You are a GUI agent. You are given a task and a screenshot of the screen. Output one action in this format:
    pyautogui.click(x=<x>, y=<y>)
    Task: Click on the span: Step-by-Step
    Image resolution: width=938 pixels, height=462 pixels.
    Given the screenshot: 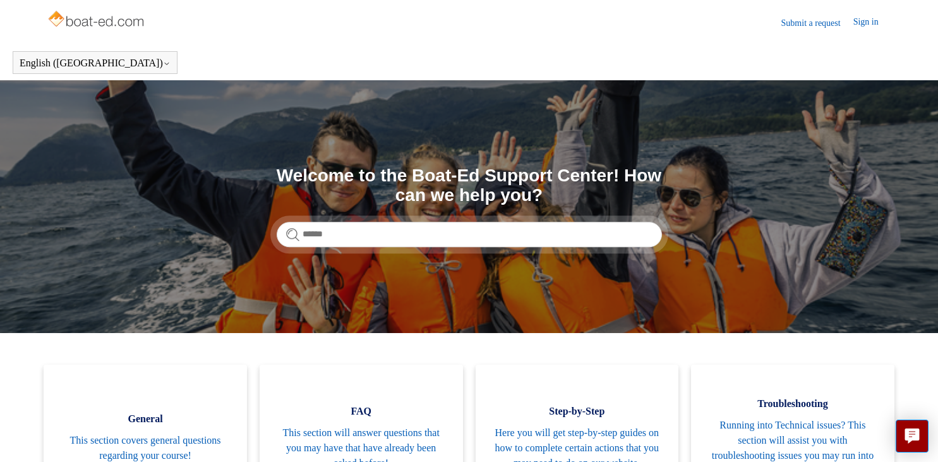 What is the action you would take?
    pyautogui.click(x=577, y=411)
    